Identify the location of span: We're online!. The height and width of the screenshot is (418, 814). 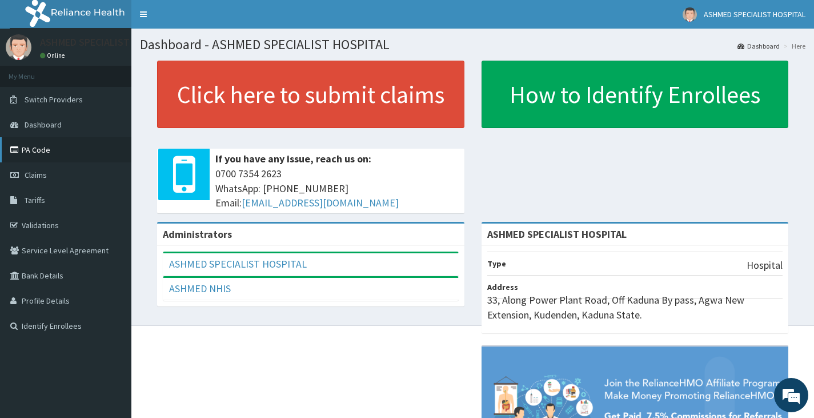
(112, 190).